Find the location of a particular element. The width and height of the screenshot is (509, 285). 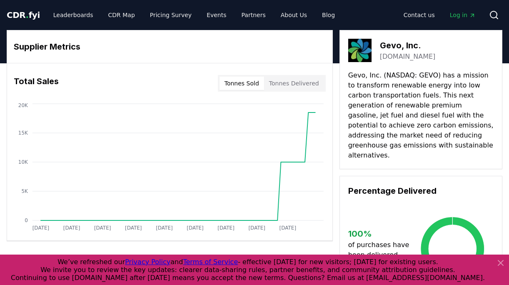

tspan: 20K is located at coordinates (23, 105).